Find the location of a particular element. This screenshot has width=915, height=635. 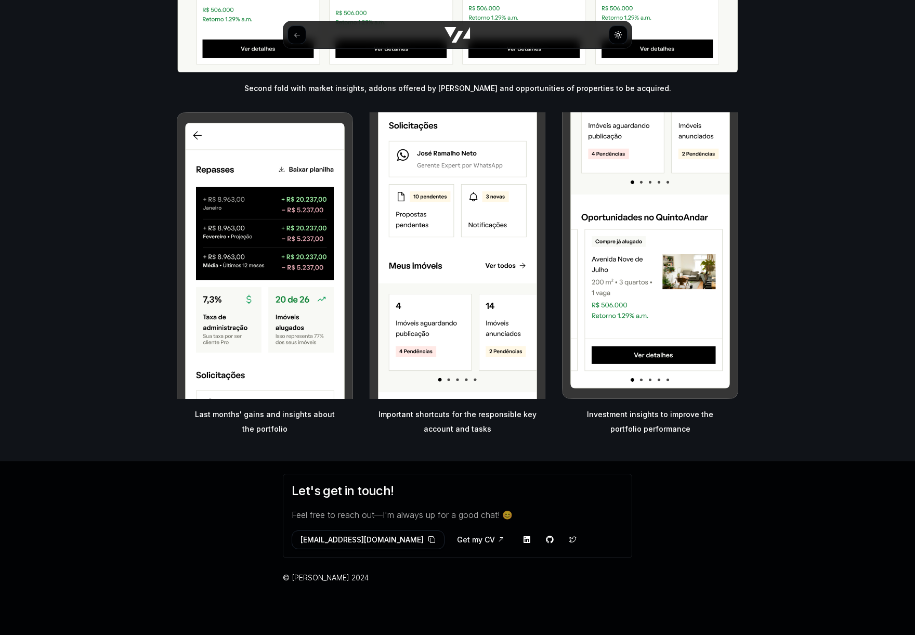

strong: Investment insights to improve the portfolio performance is located at coordinates (650, 421).